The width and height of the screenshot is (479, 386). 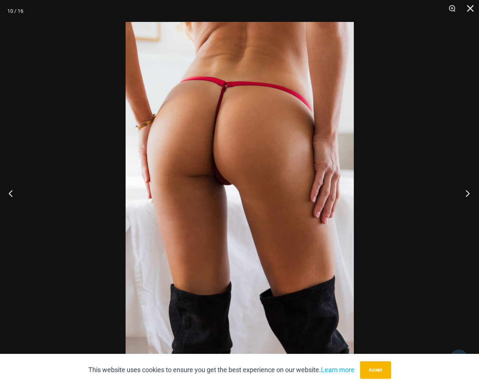 I want to click on div: 10 / 16, so click(x=15, y=11).